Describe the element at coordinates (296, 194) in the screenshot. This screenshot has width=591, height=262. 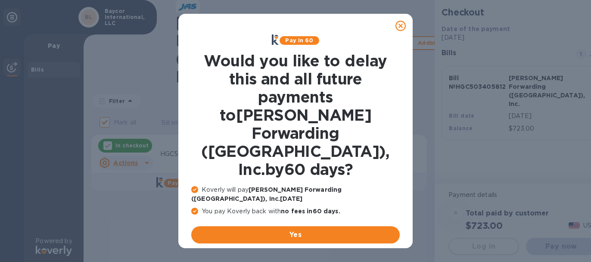
I see `p: Koverly will pay` at that location.